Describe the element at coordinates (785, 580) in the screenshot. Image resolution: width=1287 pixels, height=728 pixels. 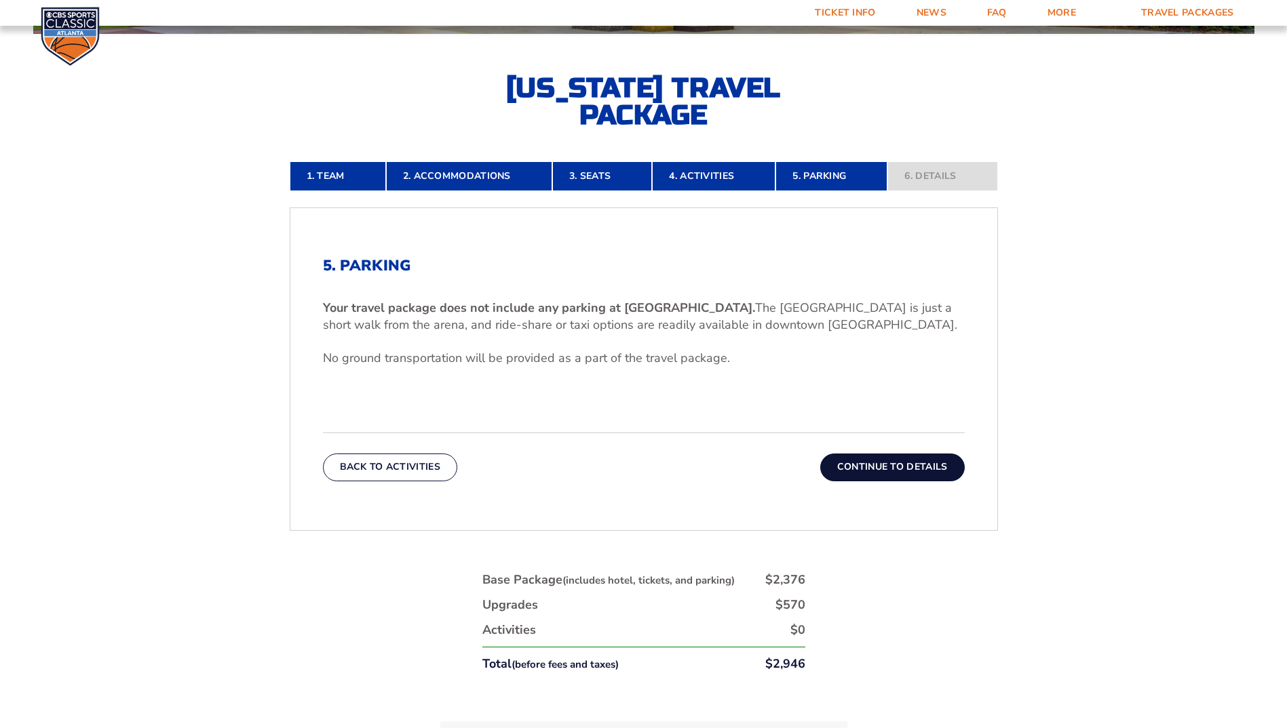
I see `div: $2,376` at that location.